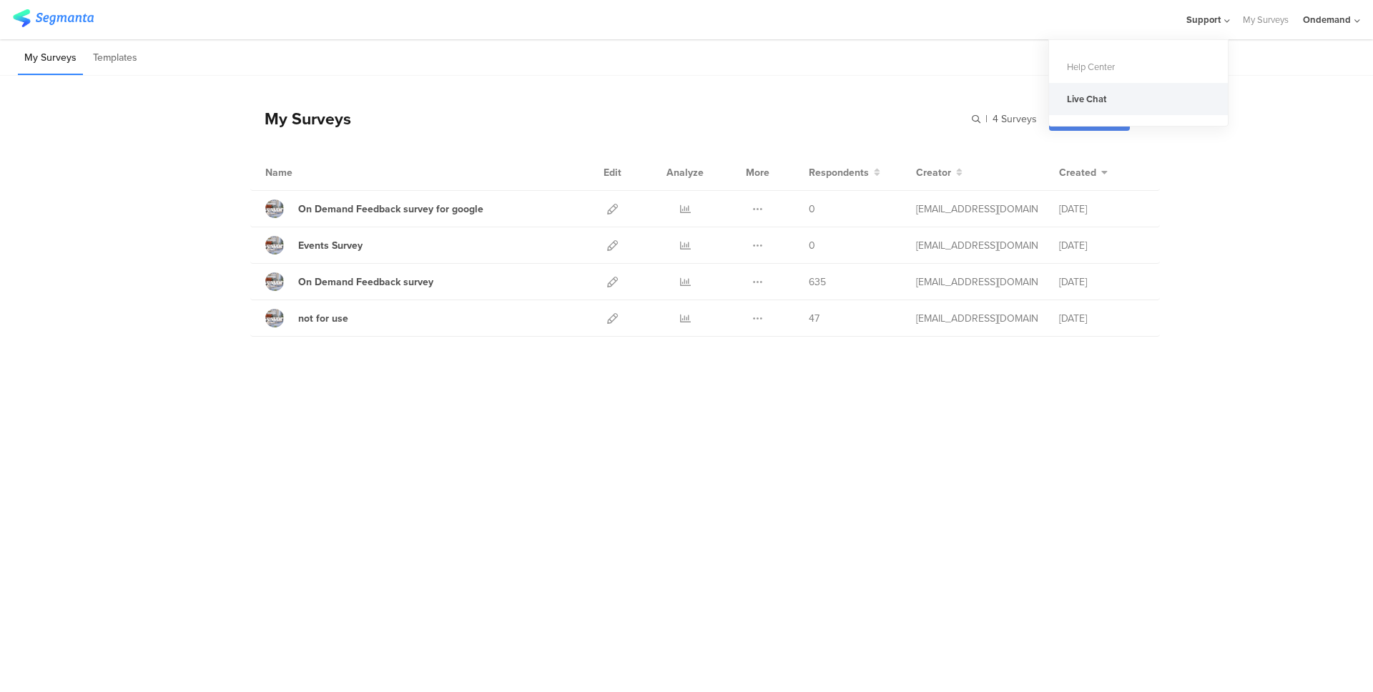  I want to click on a: Help Center, so click(1139, 67).